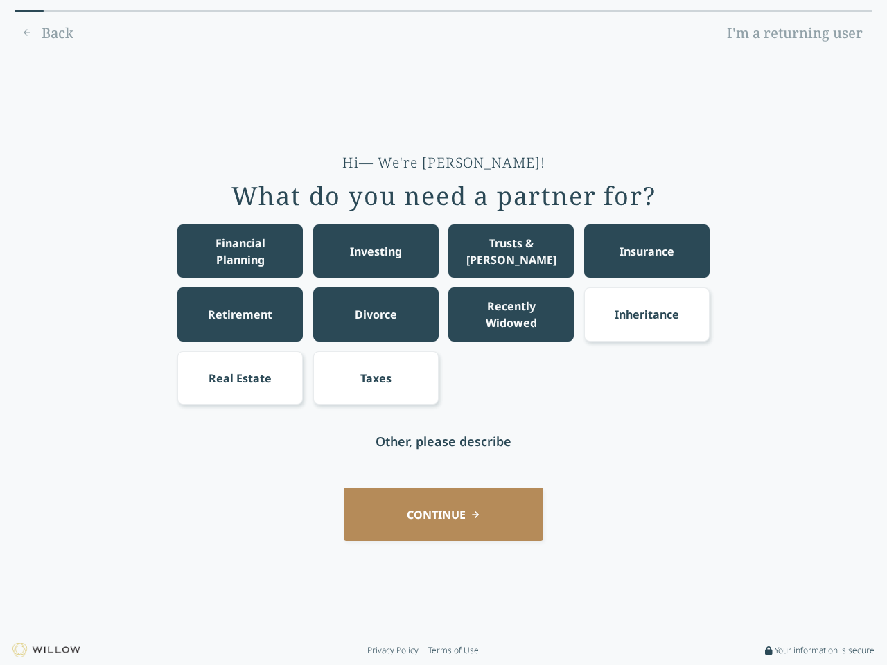  I want to click on div: What do you need a partner for?, so click(443, 196).